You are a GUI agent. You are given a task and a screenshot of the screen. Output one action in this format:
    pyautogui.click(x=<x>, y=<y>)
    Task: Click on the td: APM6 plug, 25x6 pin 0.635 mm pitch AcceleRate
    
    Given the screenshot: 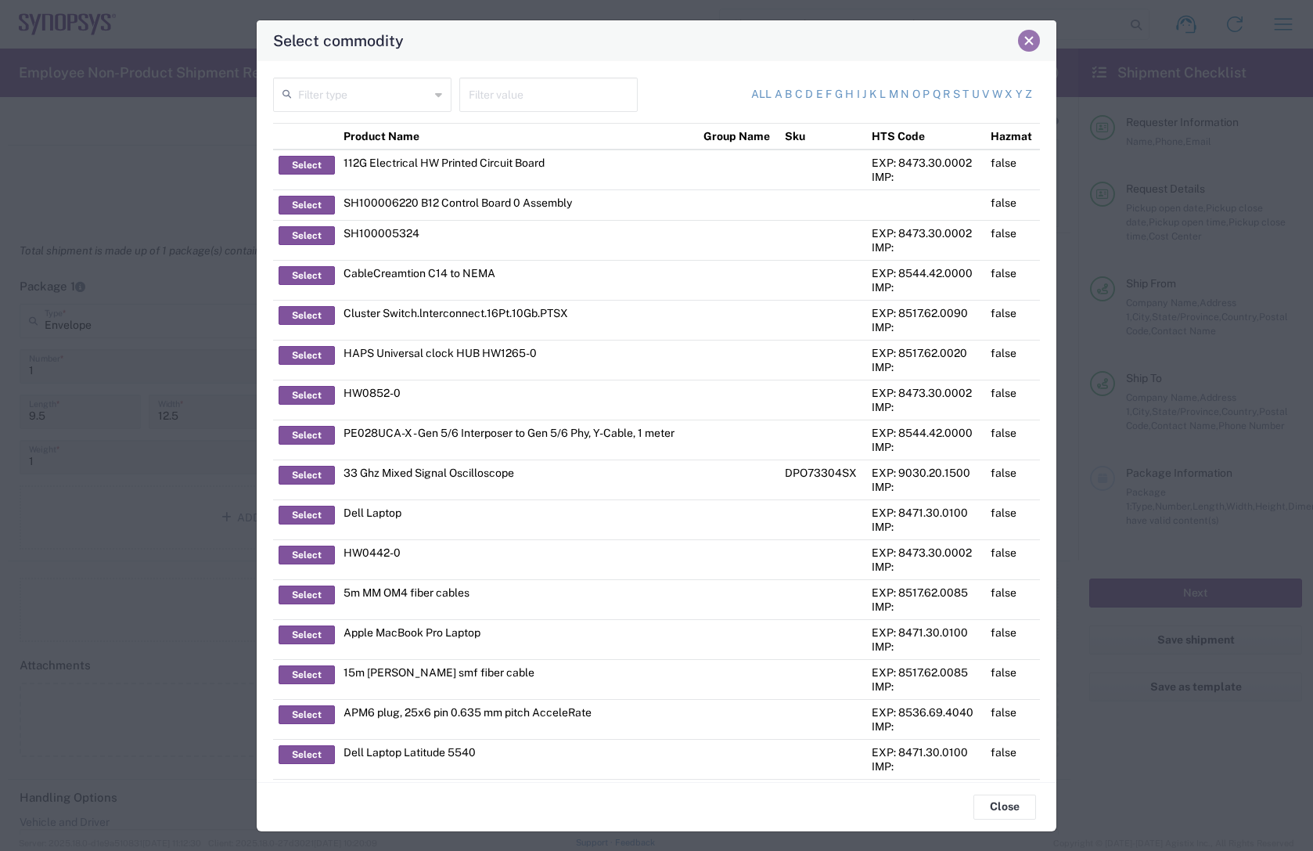 What is the action you would take?
    pyautogui.click(x=518, y=718)
    